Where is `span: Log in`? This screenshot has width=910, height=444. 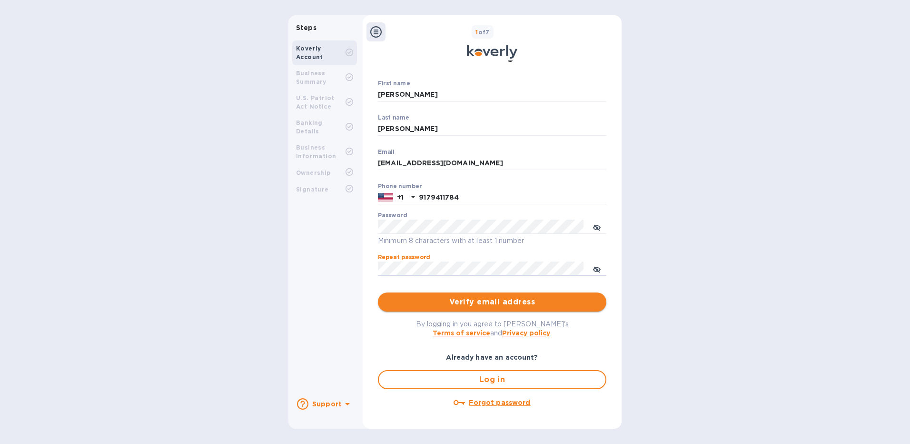 span: Log in is located at coordinates (492, 379).